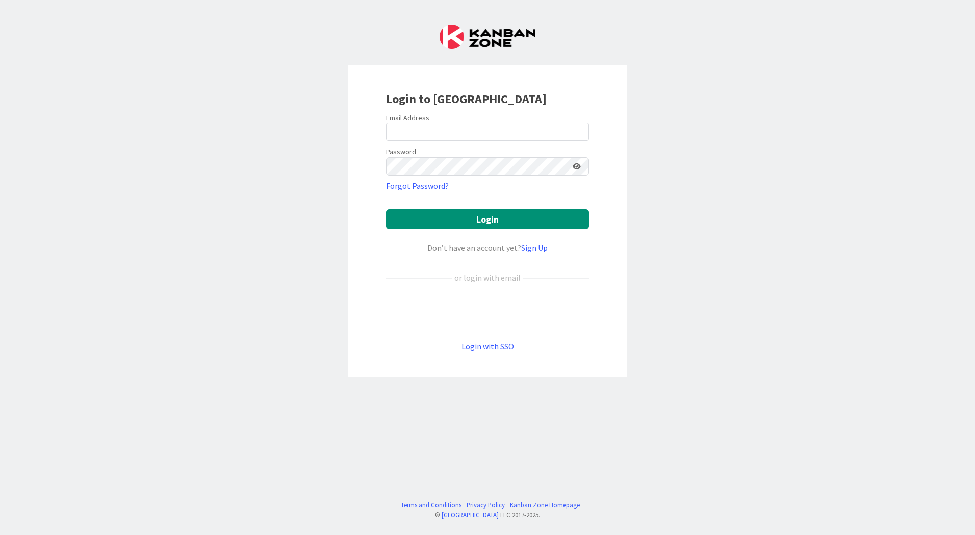  Describe the element at coordinates (417, 186) in the screenshot. I see `a: Forgot Password?` at that location.